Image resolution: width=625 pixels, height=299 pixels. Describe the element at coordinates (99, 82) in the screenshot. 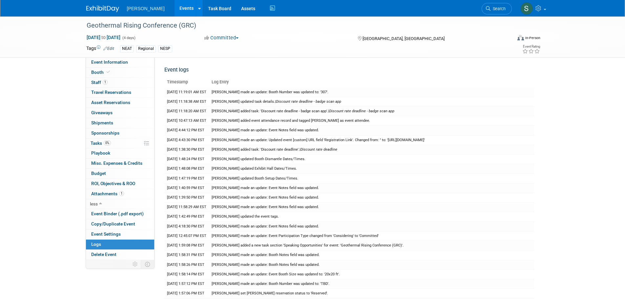

I see `span: Staff` at that location.